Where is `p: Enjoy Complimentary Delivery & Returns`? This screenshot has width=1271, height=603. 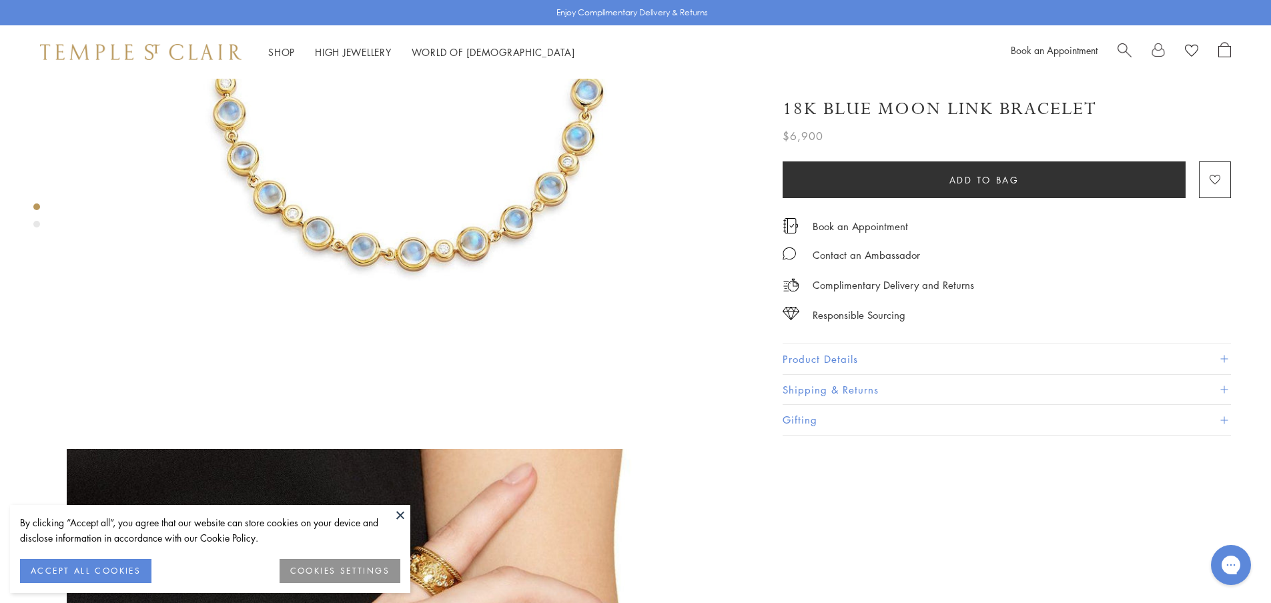 p: Enjoy Complimentary Delivery & Returns is located at coordinates (632, 13).